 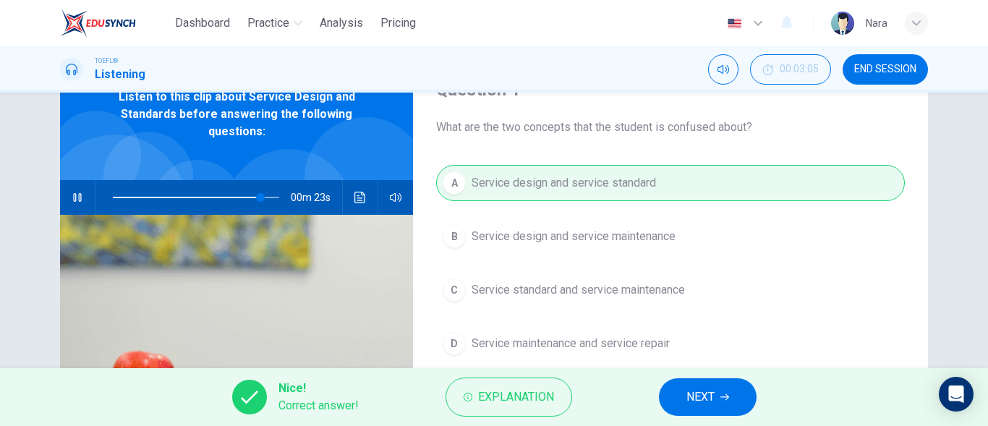 What do you see at coordinates (516, 397) in the screenshot?
I see `span: Explanation` at bounding box center [516, 397].